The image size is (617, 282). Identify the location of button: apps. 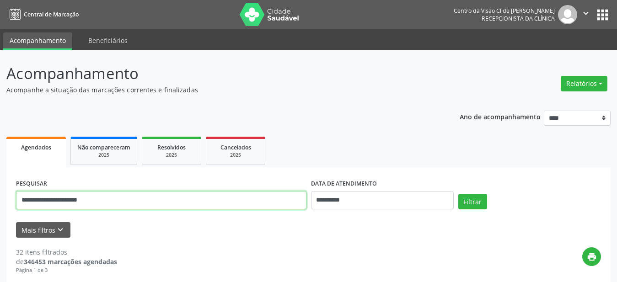
(602, 15).